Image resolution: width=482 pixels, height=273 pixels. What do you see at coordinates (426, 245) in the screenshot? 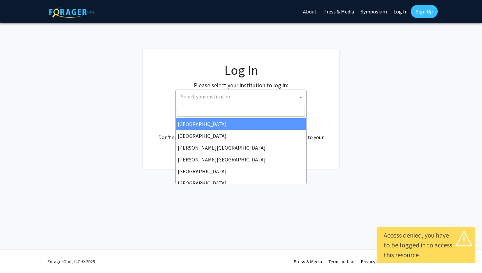
I see `div: Access denied, you have to be logged in to access this resource` at bounding box center [426, 245].